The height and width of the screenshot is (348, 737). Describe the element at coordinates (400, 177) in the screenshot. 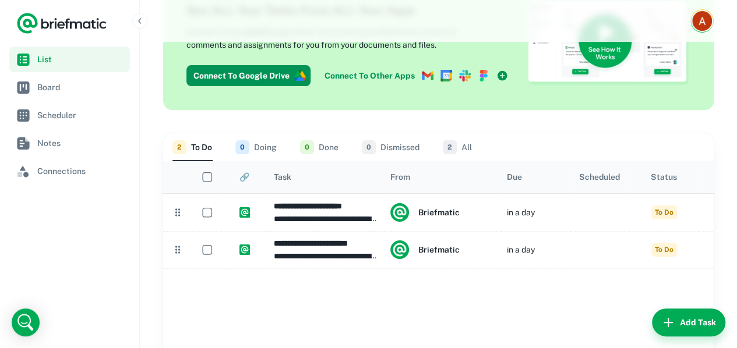

I see `div: From` at that location.